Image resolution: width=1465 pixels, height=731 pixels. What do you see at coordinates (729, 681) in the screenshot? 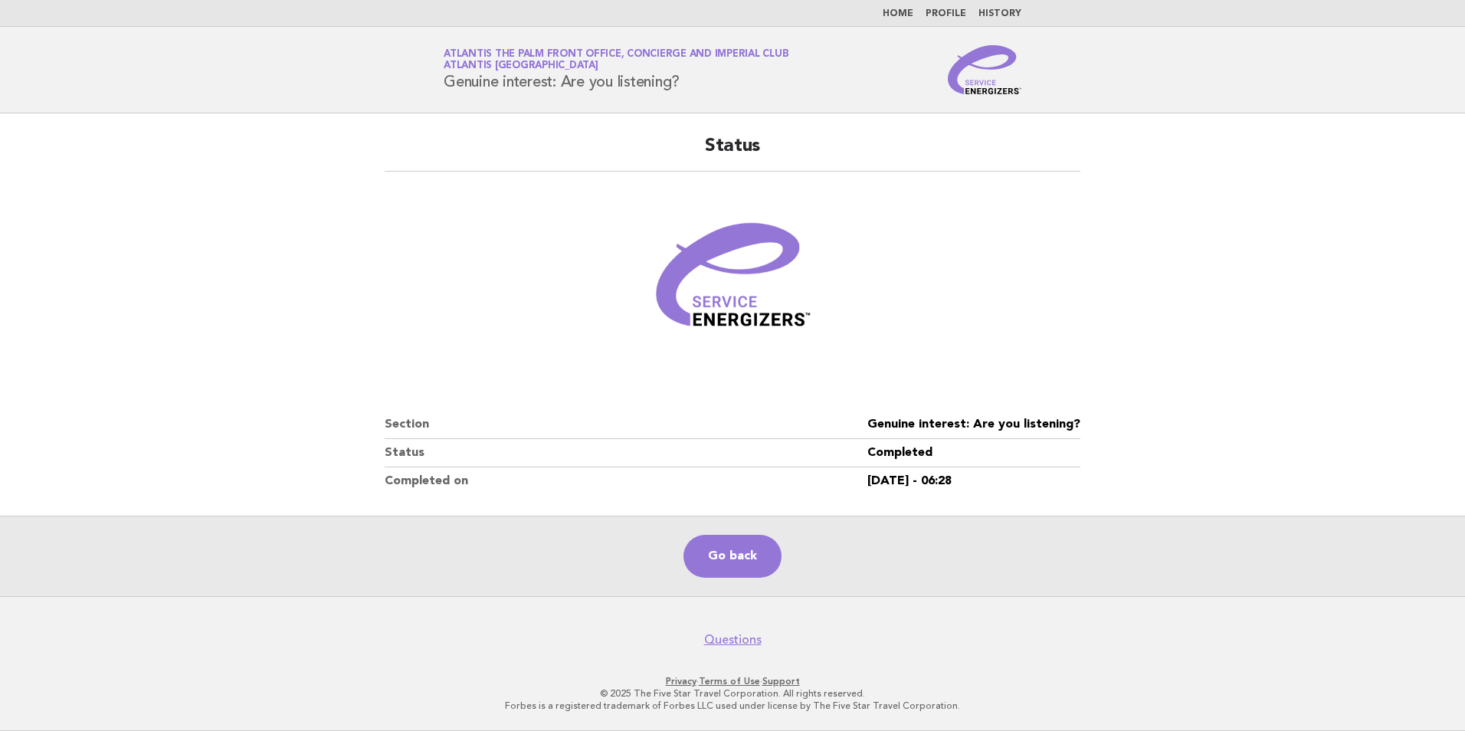
I see `a: Terms of Use` at bounding box center [729, 681].